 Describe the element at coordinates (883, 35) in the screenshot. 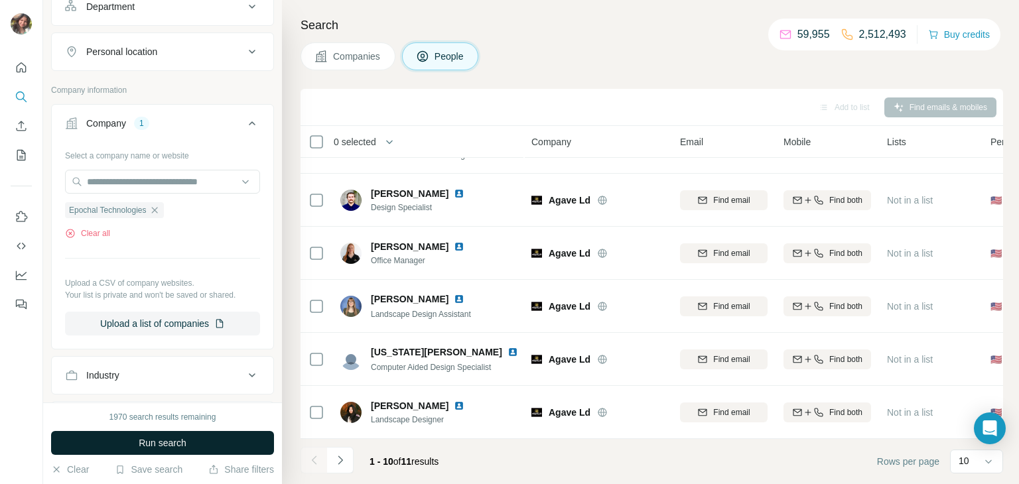

I see `p: 2,512,493` at that location.